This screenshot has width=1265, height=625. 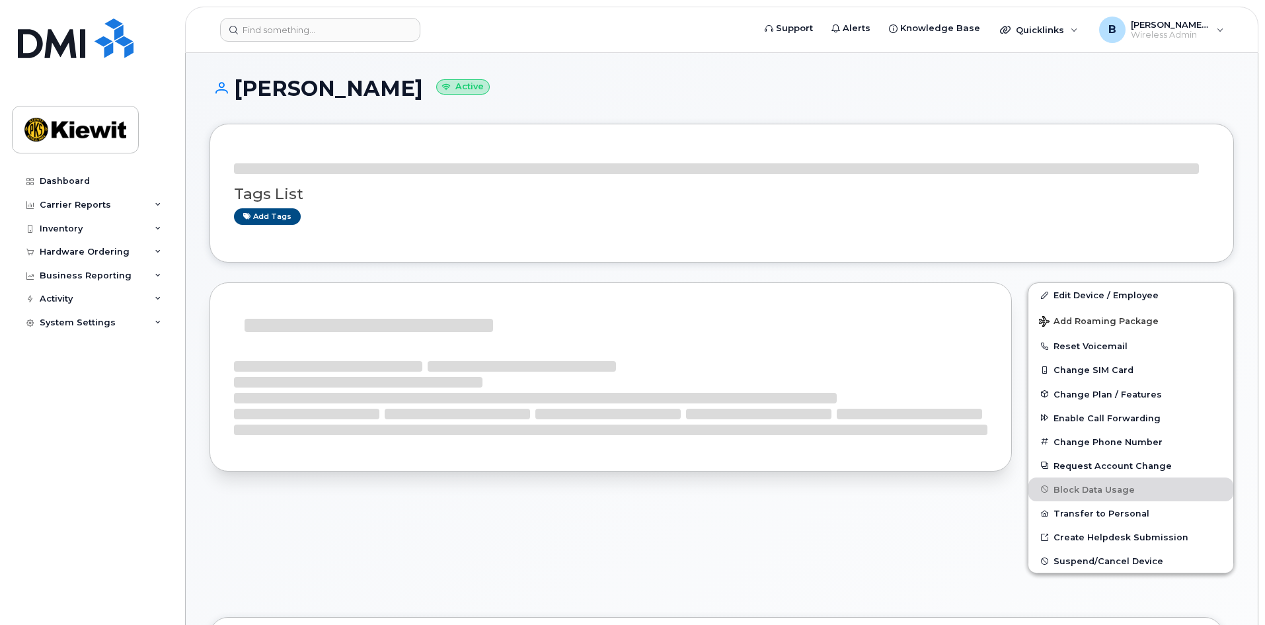 What do you see at coordinates (267, 216) in the screenshot?
I see `a: Add tags` at bounding box center [267, 216].